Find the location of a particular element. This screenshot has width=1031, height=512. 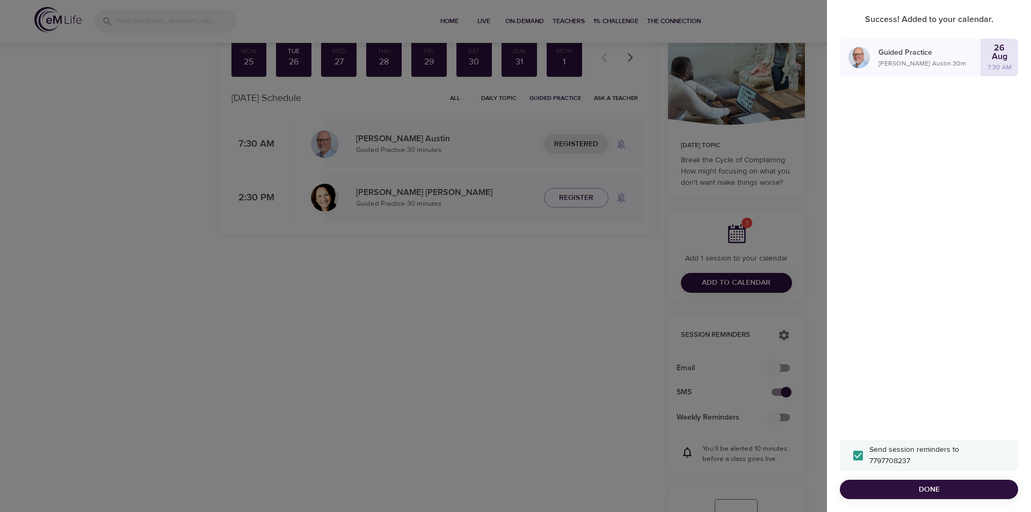

span: Send session reminders to 7797708237 is located at coordinates (933, 455).